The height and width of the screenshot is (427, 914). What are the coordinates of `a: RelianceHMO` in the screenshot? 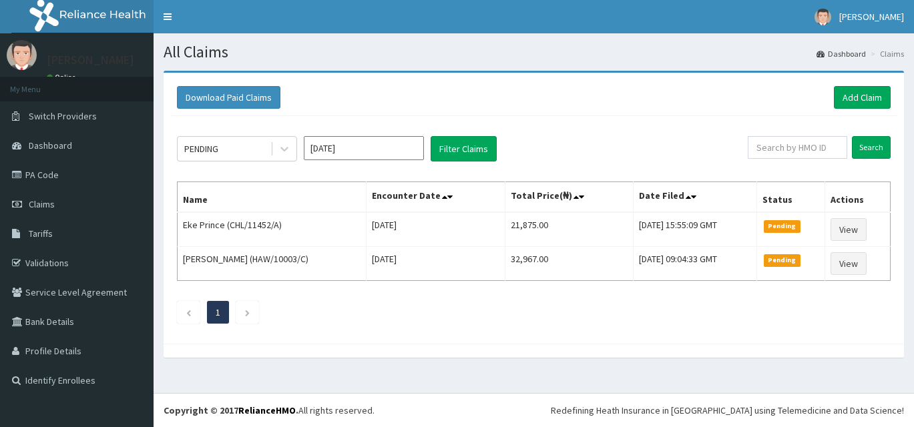 It's located at (267, 411).